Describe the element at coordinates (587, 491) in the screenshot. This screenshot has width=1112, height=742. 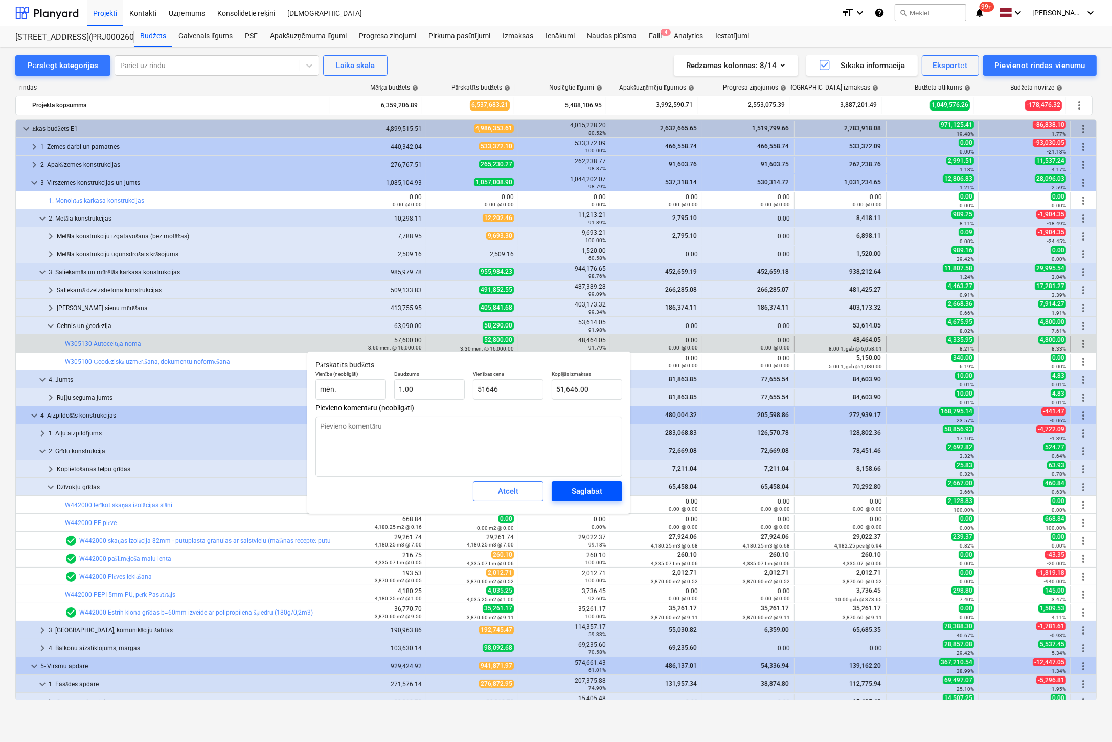
I see `button: Saglabāt` at that location.